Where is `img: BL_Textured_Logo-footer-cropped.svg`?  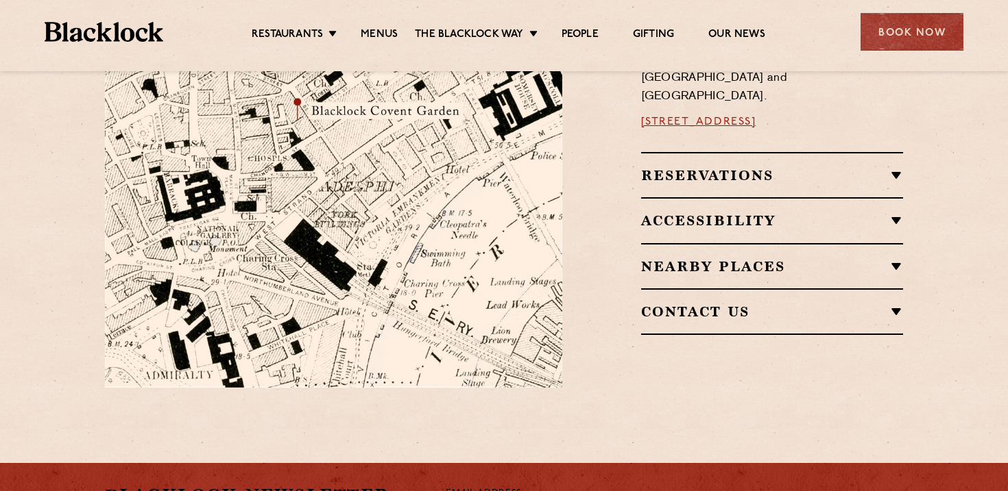
img: BL_Textured_Logo-footer-cropped.svg is located at coordinates (103, 32).